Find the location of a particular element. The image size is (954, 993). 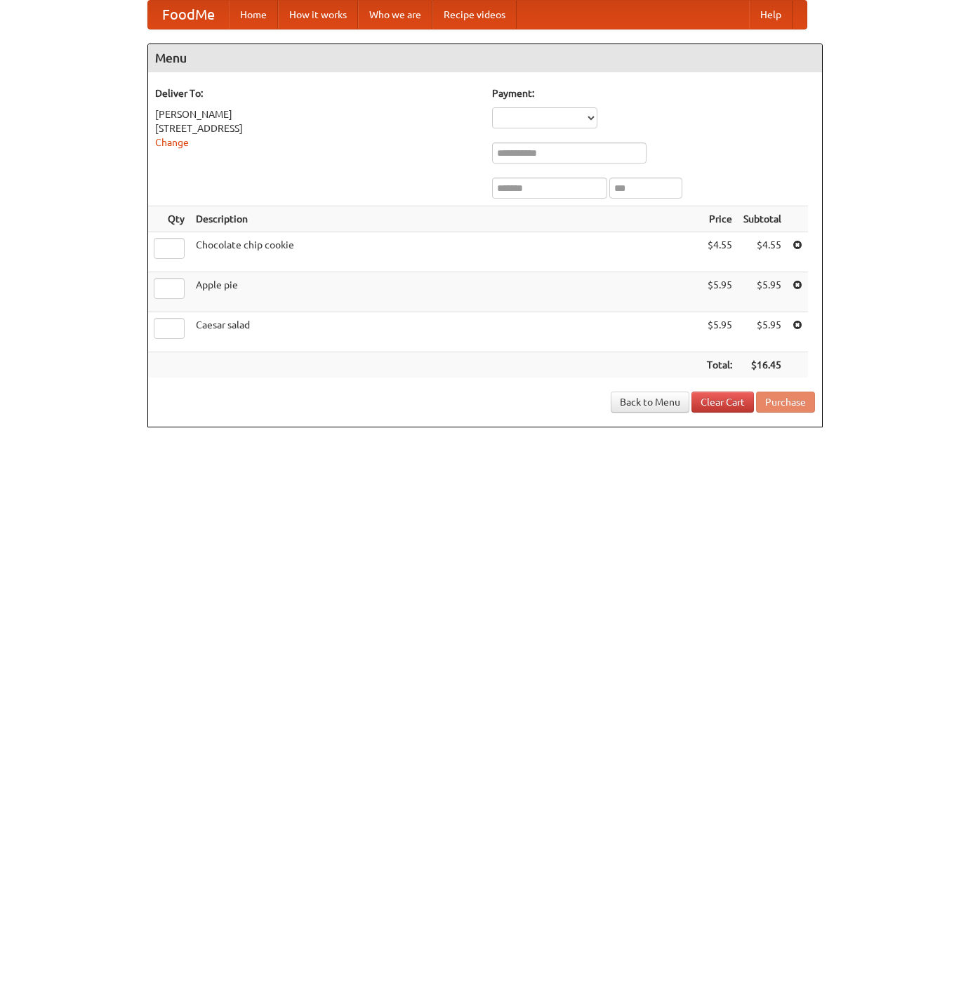

th: Total: is located at coordinates (719, 365).